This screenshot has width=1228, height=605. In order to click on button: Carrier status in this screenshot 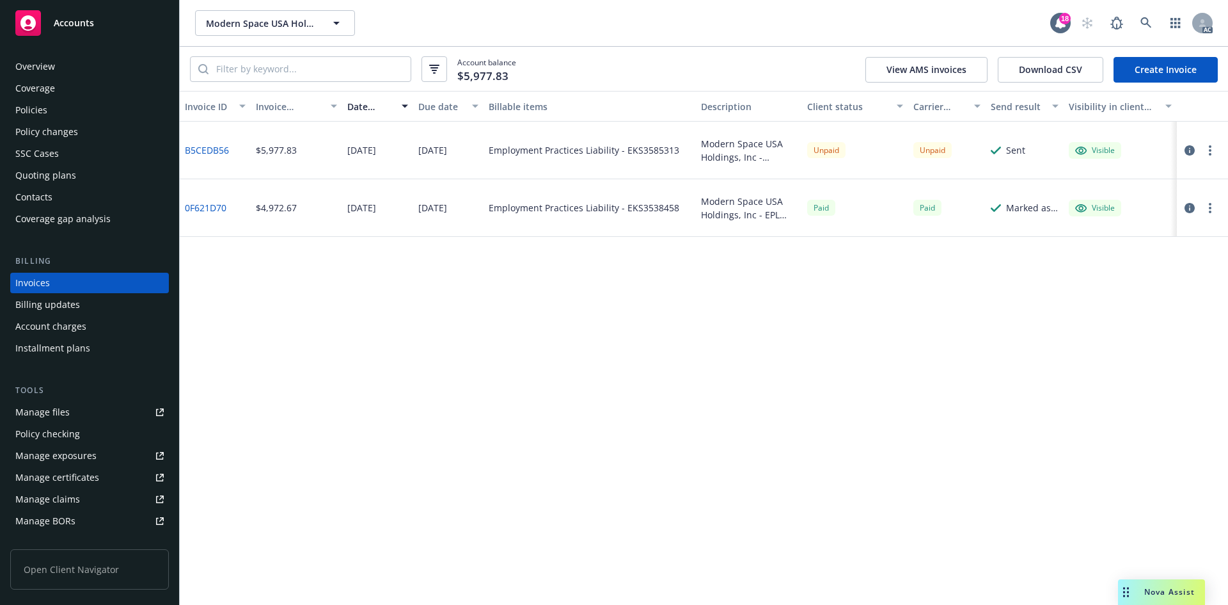, I will do `click(948, 106)`.